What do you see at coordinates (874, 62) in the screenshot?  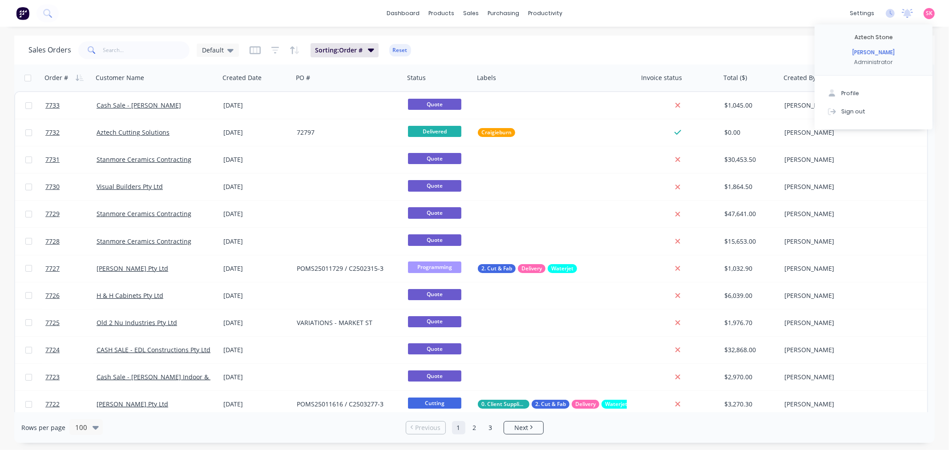 I see `div: Administrator` at bounding box center [874, 62].